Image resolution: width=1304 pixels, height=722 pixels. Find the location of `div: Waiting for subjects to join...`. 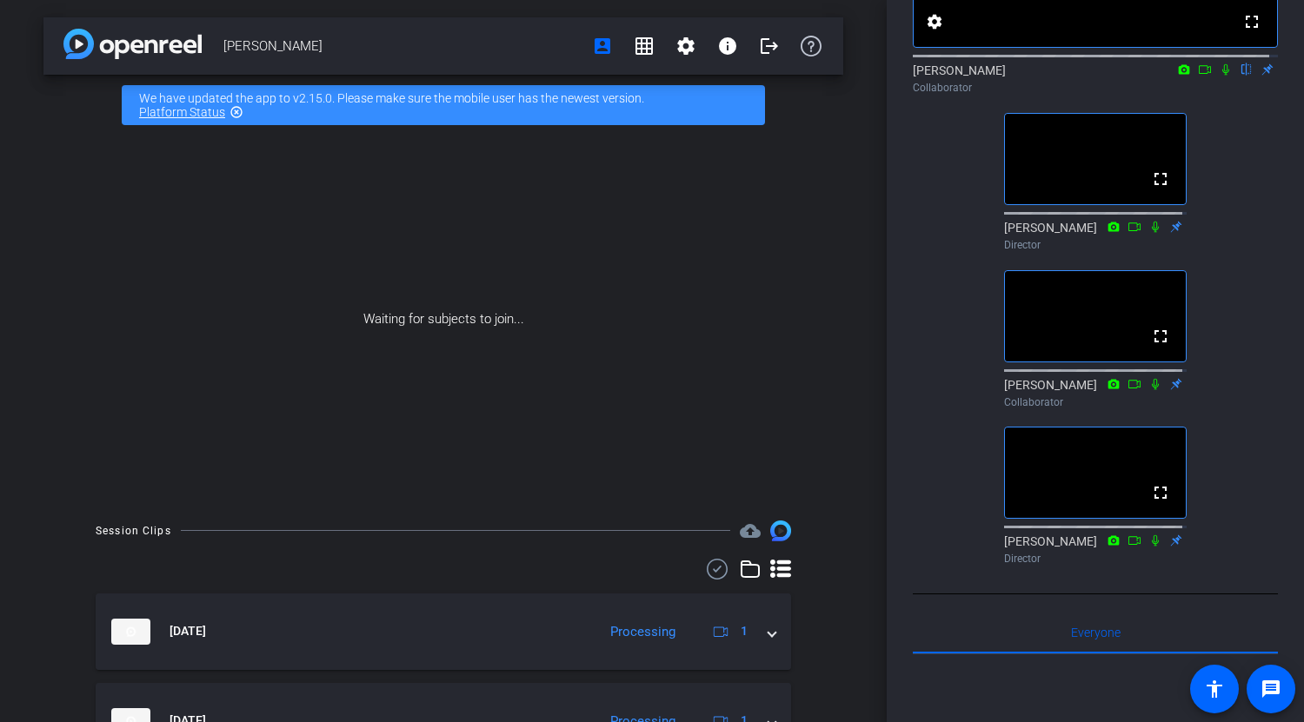

div: Waiting for subjects to join... is located at coordinates (443, 319).